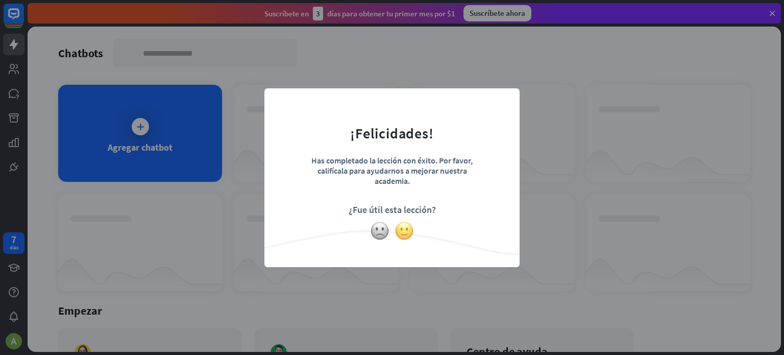 The width and height of the screenshot is (784, 355). What do you see at coordinates (380, 231) in the screenshot?
I see `img: cara ligeramente fruncida` at bounding box center [380, 231].